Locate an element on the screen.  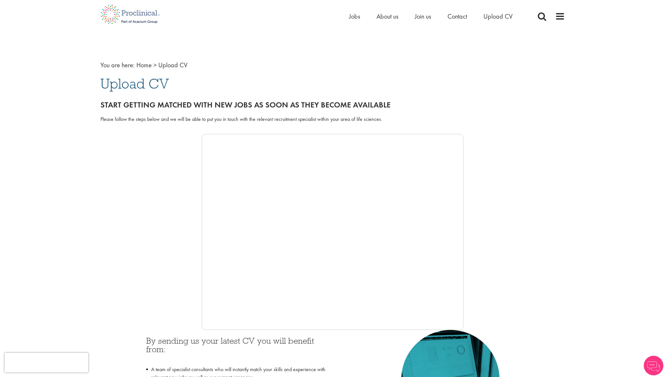
a: Join us is located at coordinates (423, 16).